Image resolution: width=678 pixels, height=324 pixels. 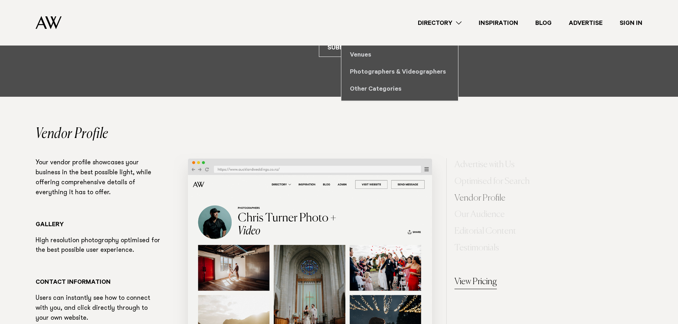 I want to click on a: View Pricing, so click(x=475, y=282).